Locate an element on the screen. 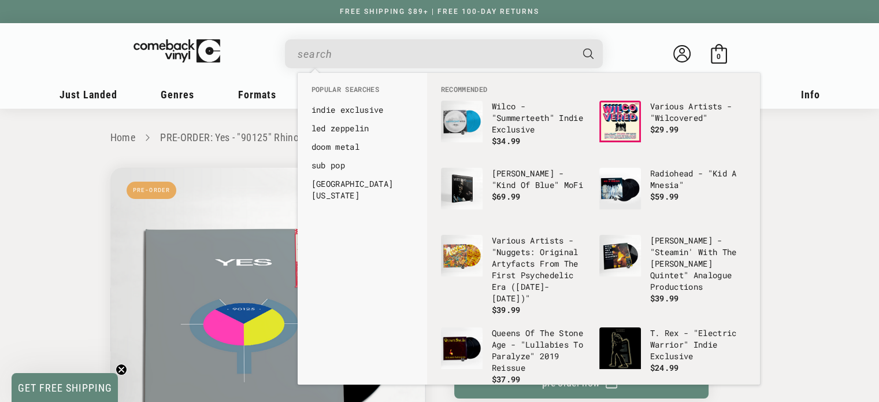 The image size is (879, 402). a: FREE SHIPPING $89+ | FREE 100-DAY RETURNS is located at coordinates (439, 12).